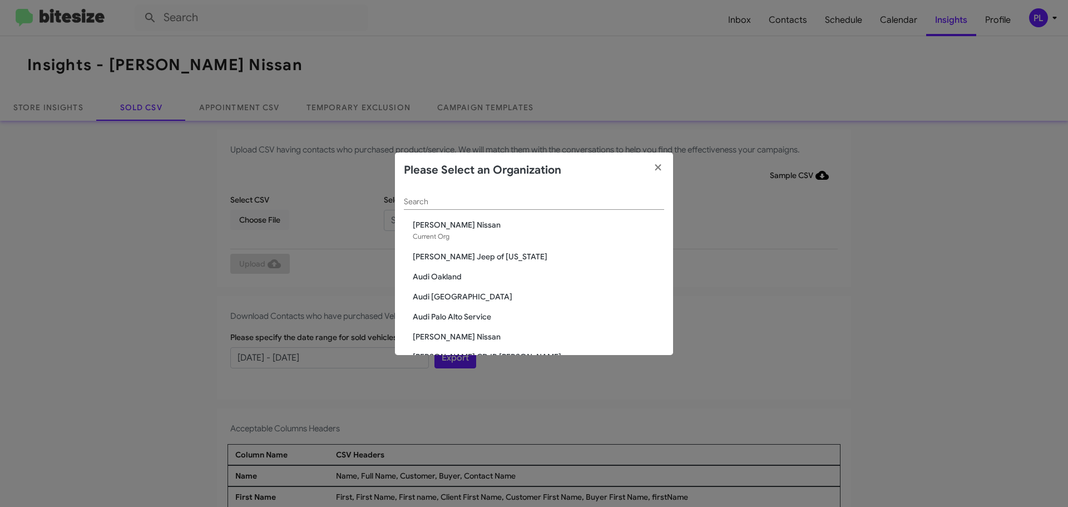 This screenshot has width=1068, height=507. Describe the element at coordinates (431, 236) in the screenshot. I see `span: Current Org` at that location.